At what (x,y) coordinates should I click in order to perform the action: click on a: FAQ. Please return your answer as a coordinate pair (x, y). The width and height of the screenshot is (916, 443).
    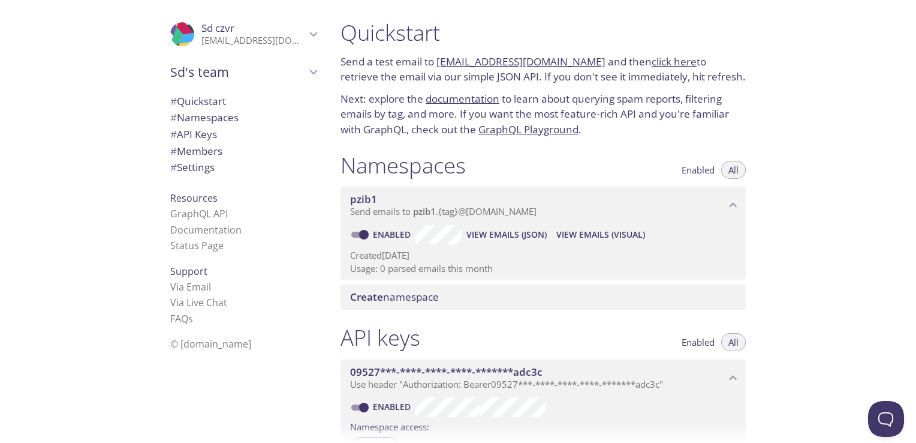
    Looking at the image, I should click on (182, 318).